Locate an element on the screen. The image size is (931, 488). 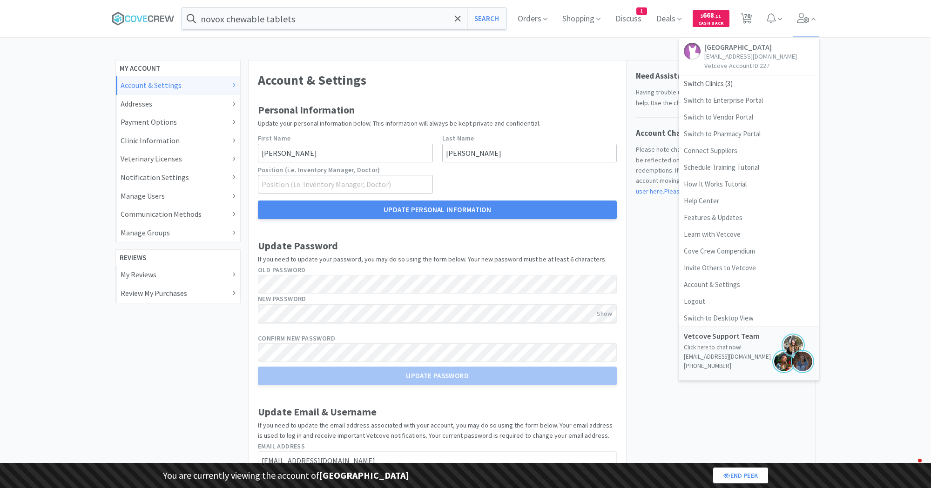
a: Clinic Information is located at coordinates (178, 141).